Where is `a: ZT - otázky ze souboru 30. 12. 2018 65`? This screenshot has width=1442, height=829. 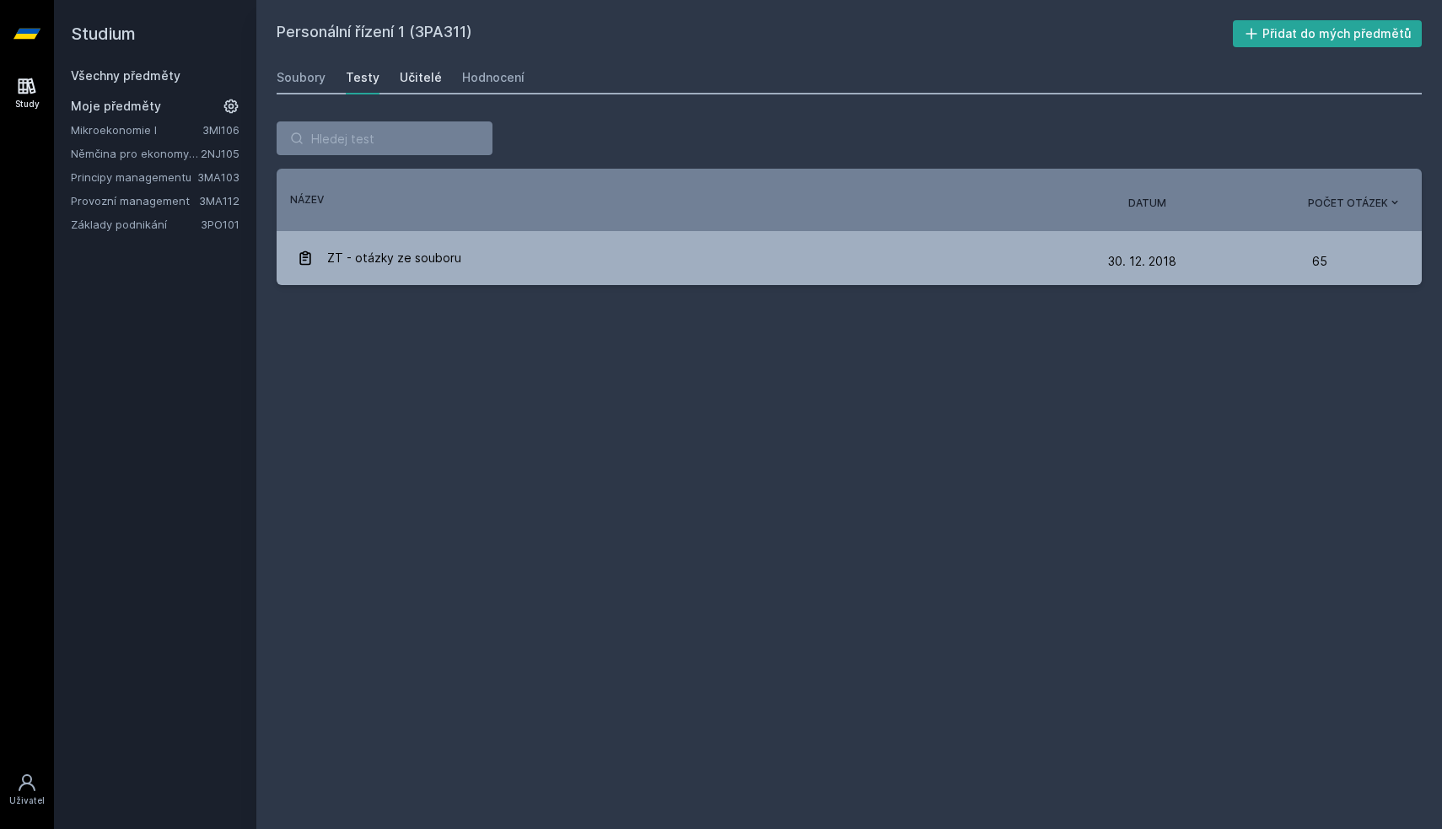 a: ZT - otázky ze souboru 30. 12. 2018 65 is located at coordinates (849, 258).